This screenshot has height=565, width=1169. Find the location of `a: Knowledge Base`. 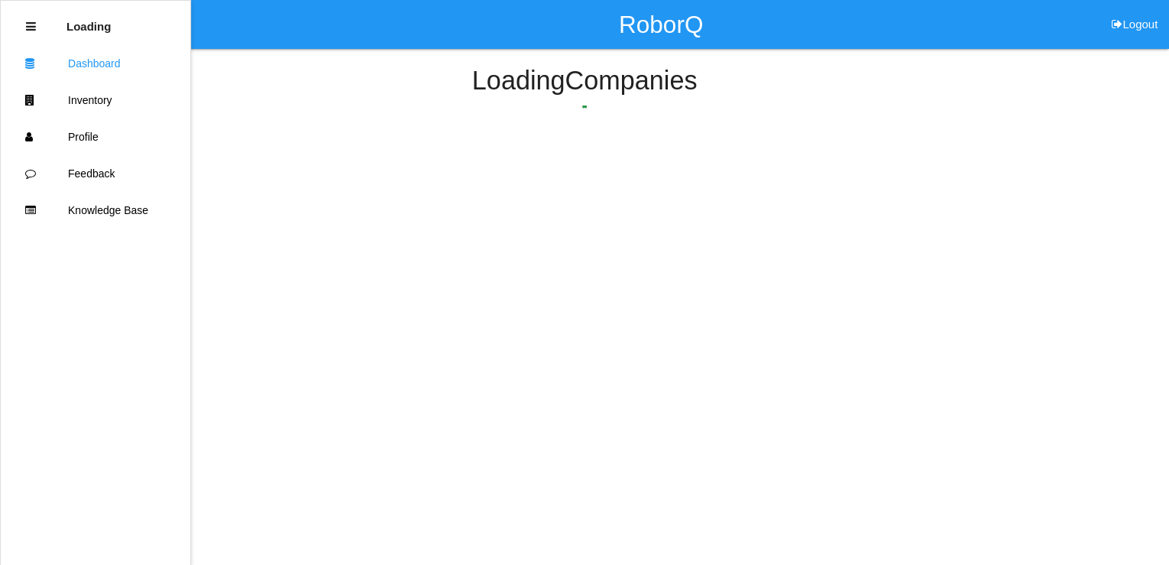

a: Knowledge Base is located at coordinates (96, 210).